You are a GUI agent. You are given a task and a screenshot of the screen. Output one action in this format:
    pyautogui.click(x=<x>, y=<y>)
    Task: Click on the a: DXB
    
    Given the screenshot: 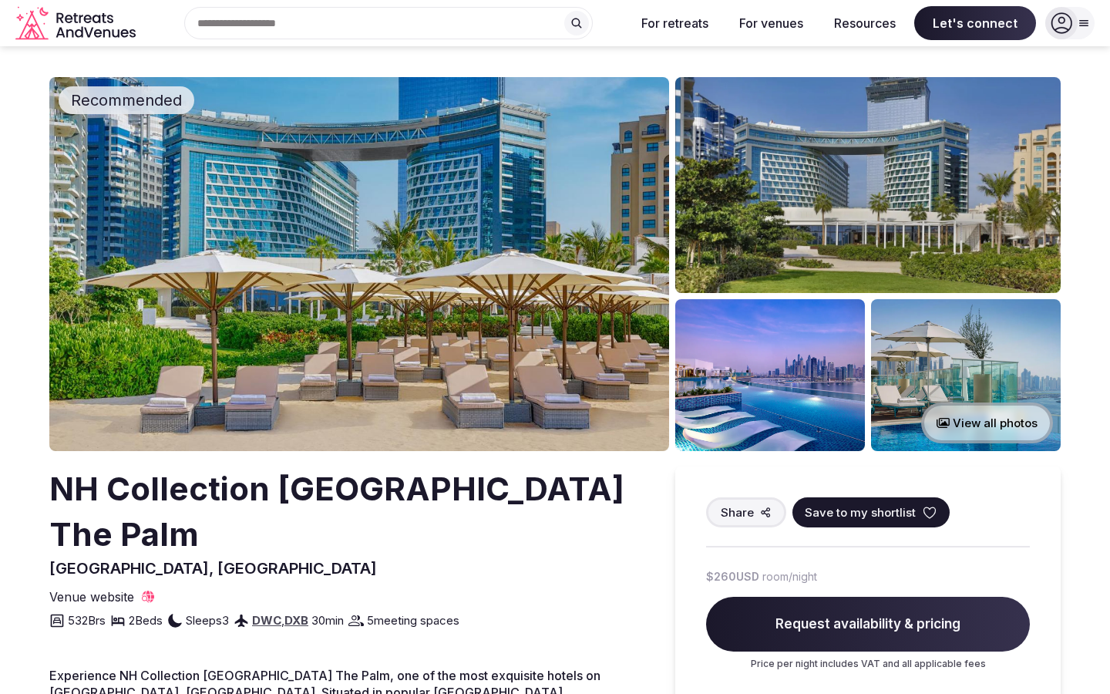 What is the action you would take?
    pyautogui.click(x=296, y=620)
    